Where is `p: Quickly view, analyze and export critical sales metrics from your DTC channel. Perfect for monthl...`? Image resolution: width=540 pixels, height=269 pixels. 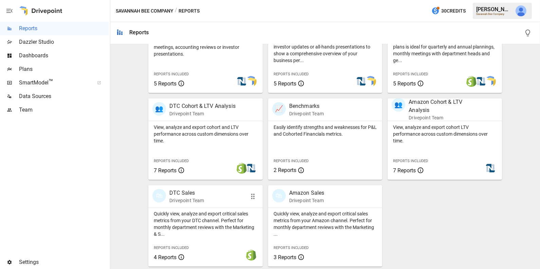
p: Quickly view, analyze and export critical sales metrics from your DTC channel. Perfect for monthl... is located at coordinates (205, 224).